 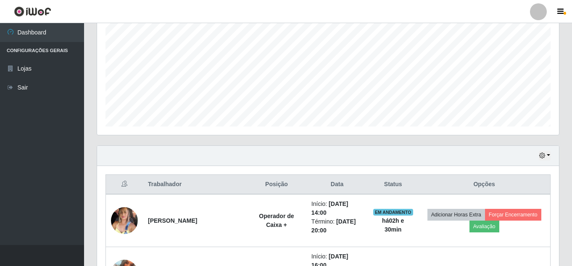 I want to click on strong: Operador de Caixa +, so click(x=276, y=220).